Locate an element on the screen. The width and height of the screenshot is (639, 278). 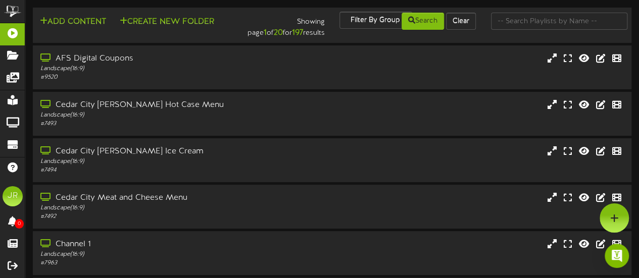
div: Open Intercom Messenger is located at coordinates (617, 256).